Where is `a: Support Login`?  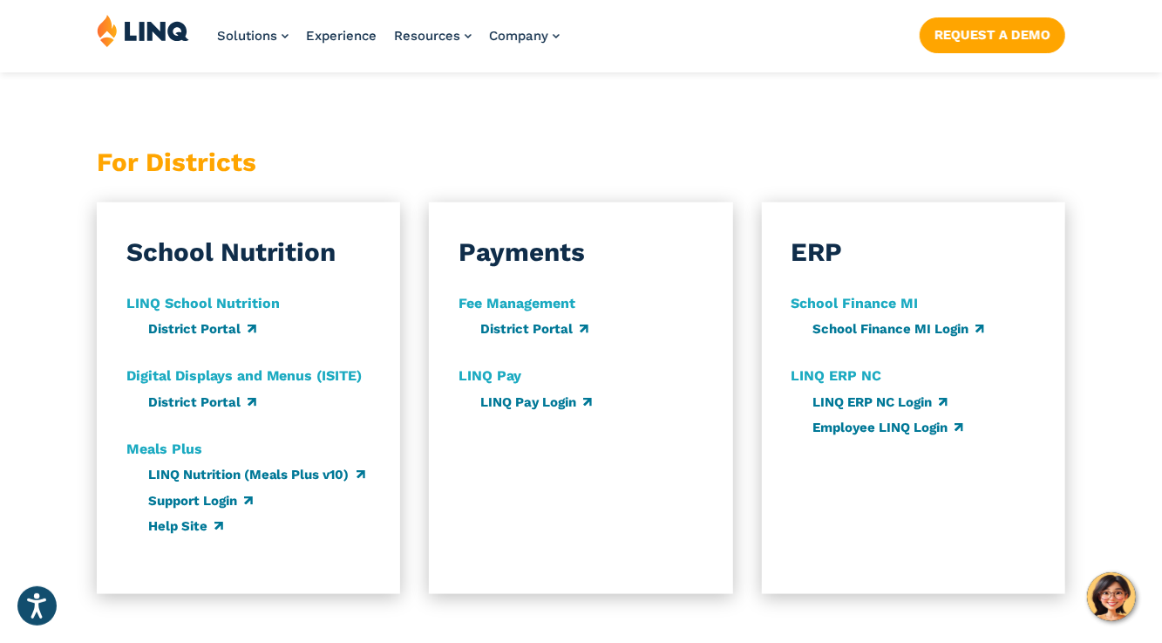 a: Support Login is located at coordinates (201, 501).